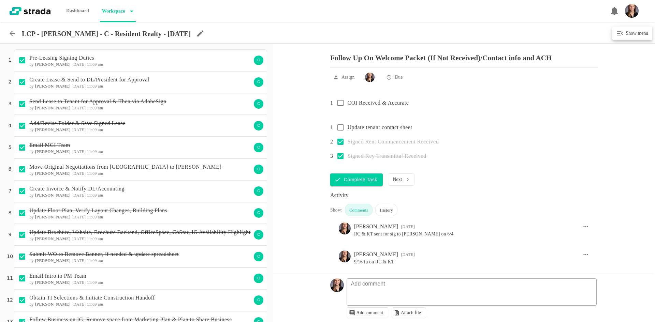  Describe the element at coordinates (140, 276) in the screenshot. I see `p: Email Intro to PM Team` at that location.